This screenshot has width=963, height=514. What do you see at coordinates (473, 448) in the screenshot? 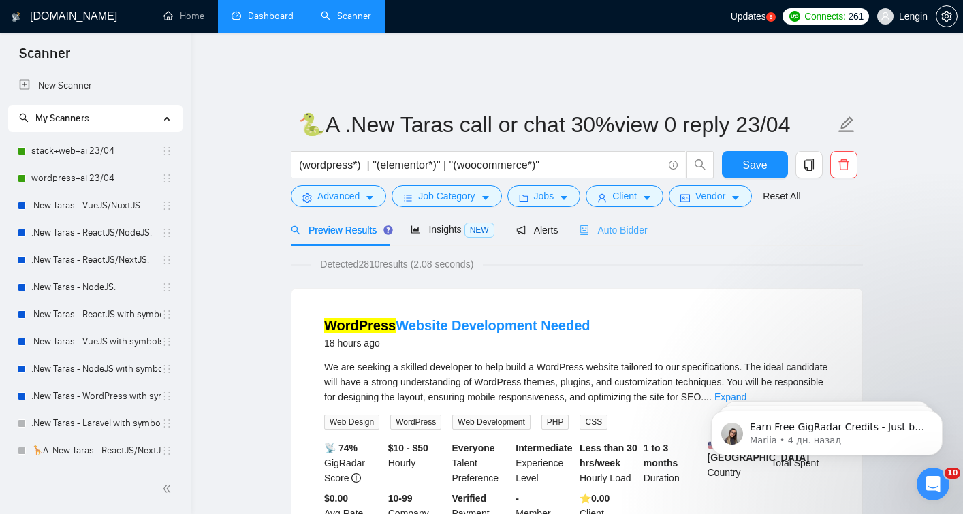
I see `b: Everyone` at bounding box center [473, 448].